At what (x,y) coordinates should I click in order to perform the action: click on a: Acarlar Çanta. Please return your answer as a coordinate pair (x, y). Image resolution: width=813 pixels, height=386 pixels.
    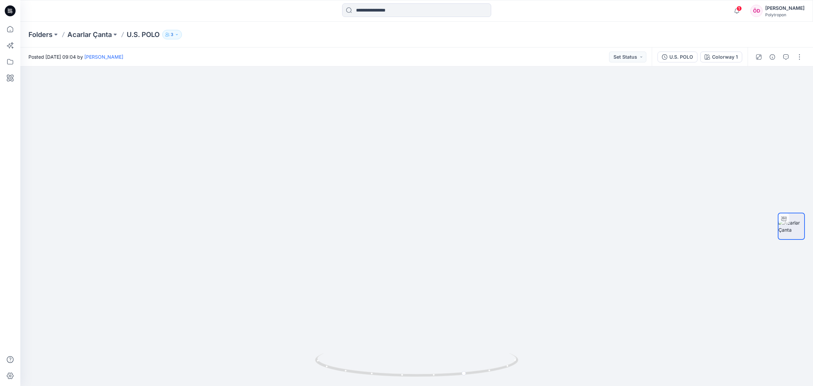
    Looking at the image, I should click on (89, 35).